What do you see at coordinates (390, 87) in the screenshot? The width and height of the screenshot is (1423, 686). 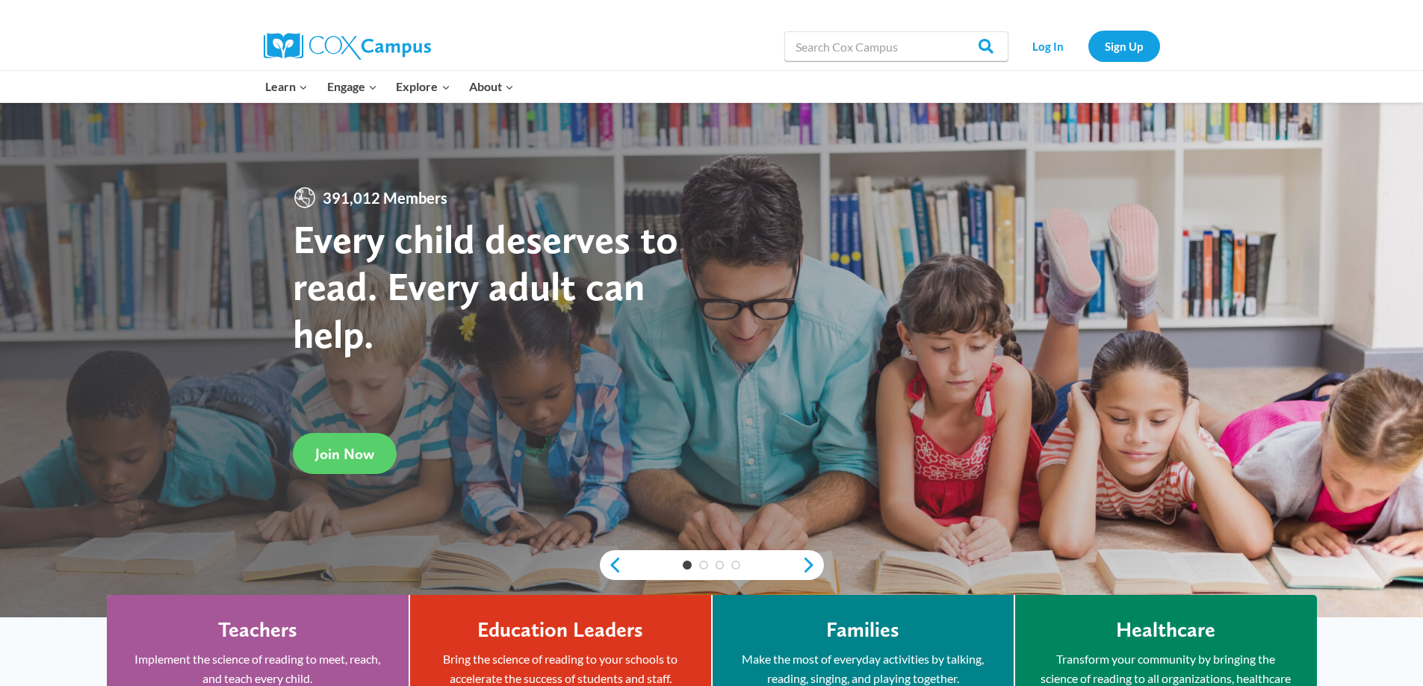 I see `nav: Primary Navigation` at bounding box center [390, 87].